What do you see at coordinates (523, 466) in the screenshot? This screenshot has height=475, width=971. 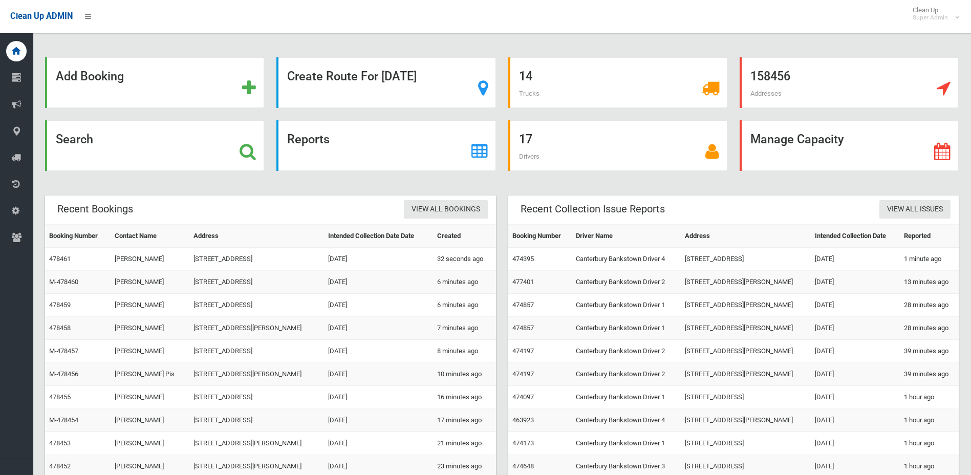 I see `a: 474648` at bounding box center [523, 466].